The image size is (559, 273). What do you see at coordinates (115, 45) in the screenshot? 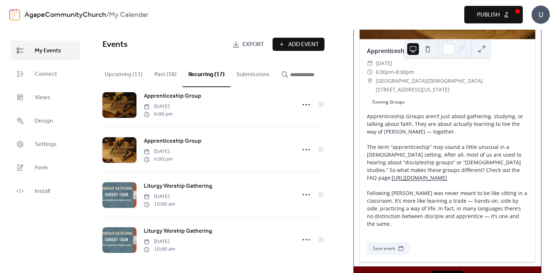
I see `span: Events` at bounding box center [115, 45].